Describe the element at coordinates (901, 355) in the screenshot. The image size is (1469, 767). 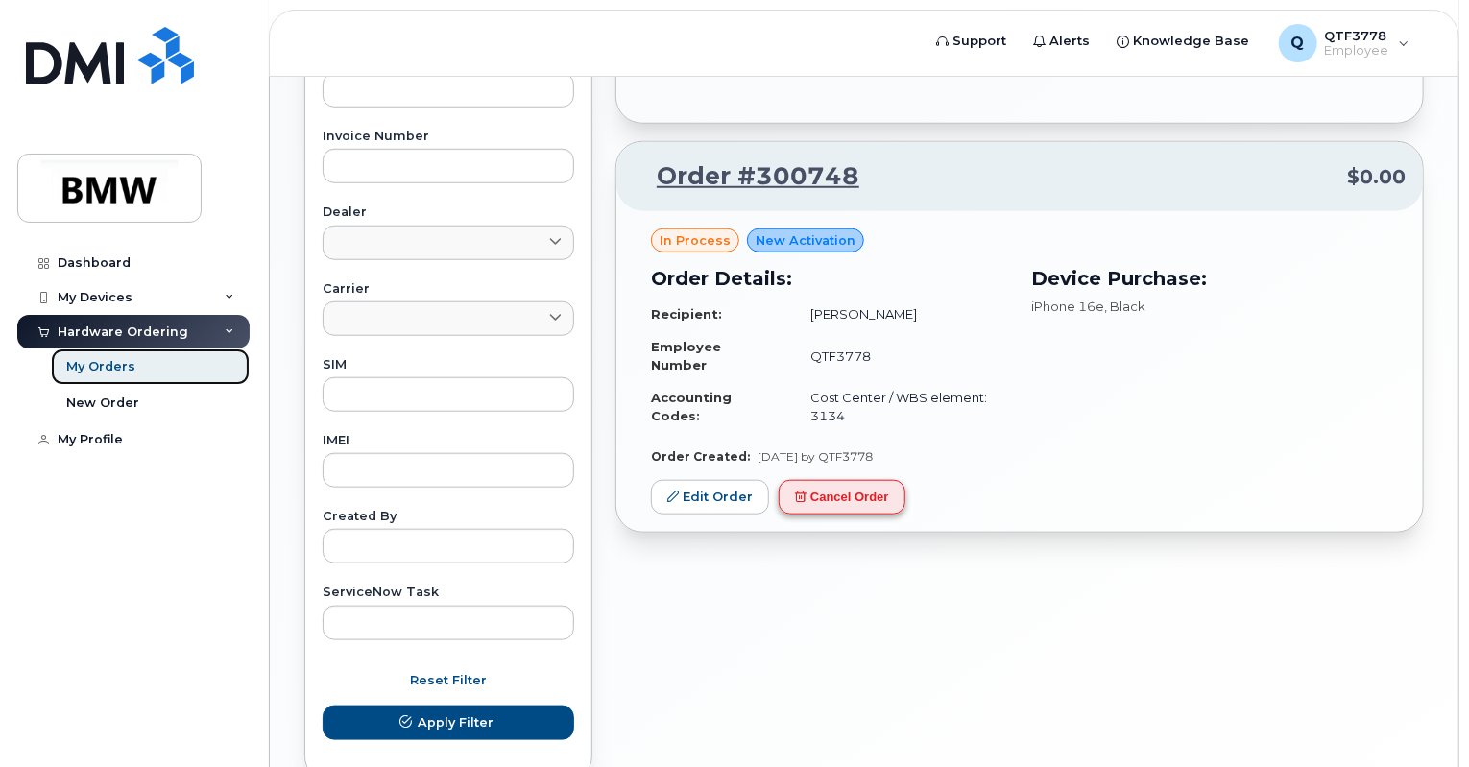
I see `td: QTF3778` at that location.